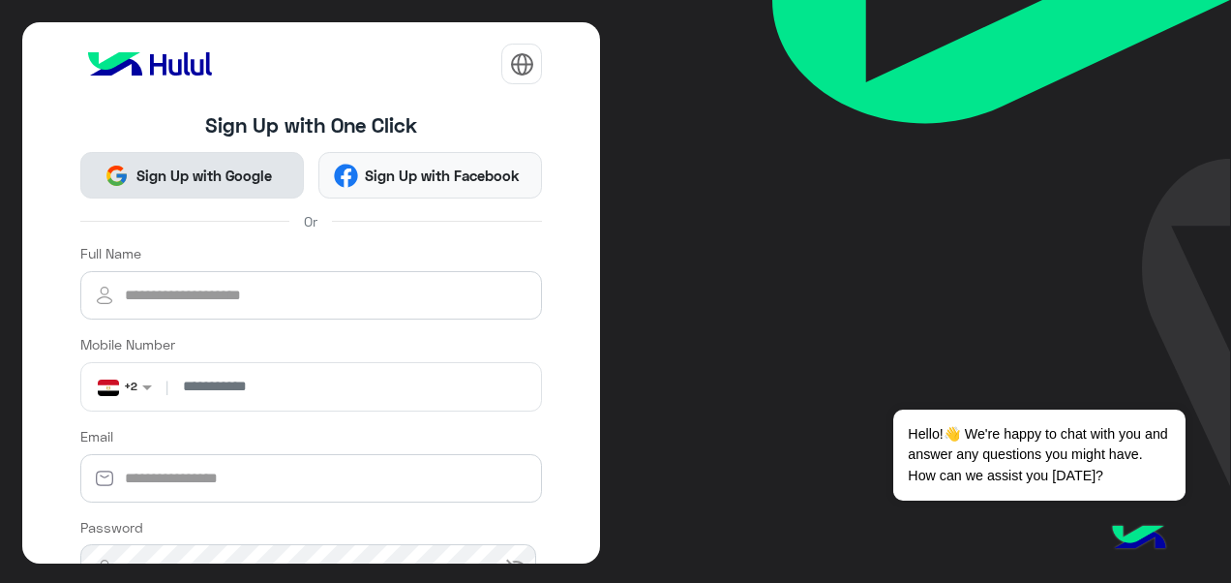 The height and width of the screenshot is (583, 1231). Describe the element at coordinates (516, 568) in the screenshot. I see `span: visibility_off` at that location.